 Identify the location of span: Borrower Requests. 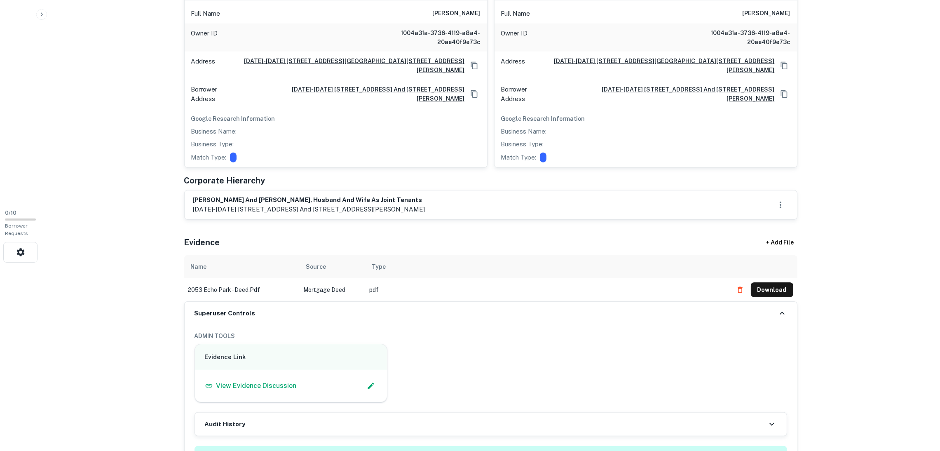
(16, 230).